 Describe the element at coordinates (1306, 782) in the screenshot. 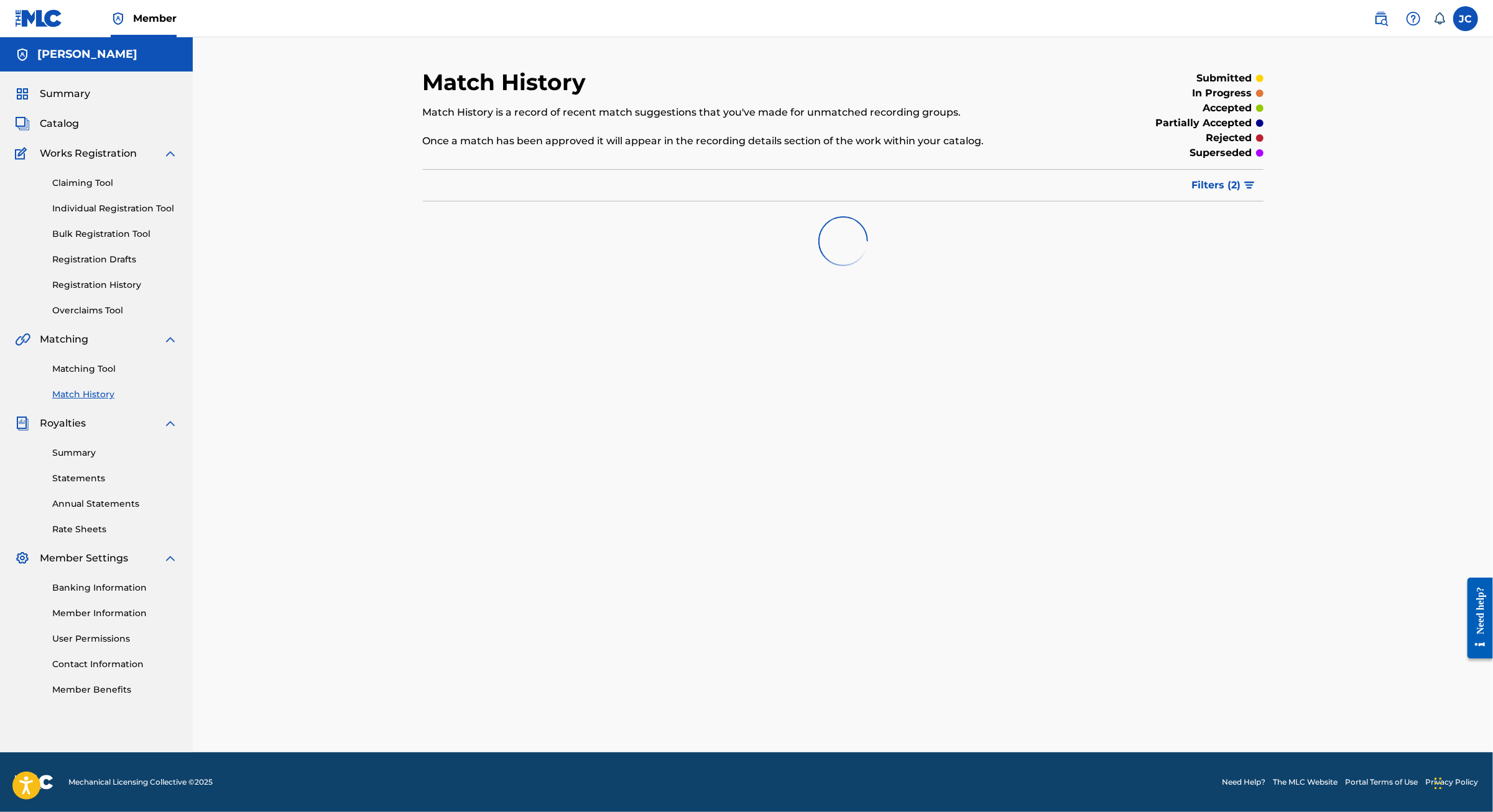

I see `a: The MLC Website` at that location.